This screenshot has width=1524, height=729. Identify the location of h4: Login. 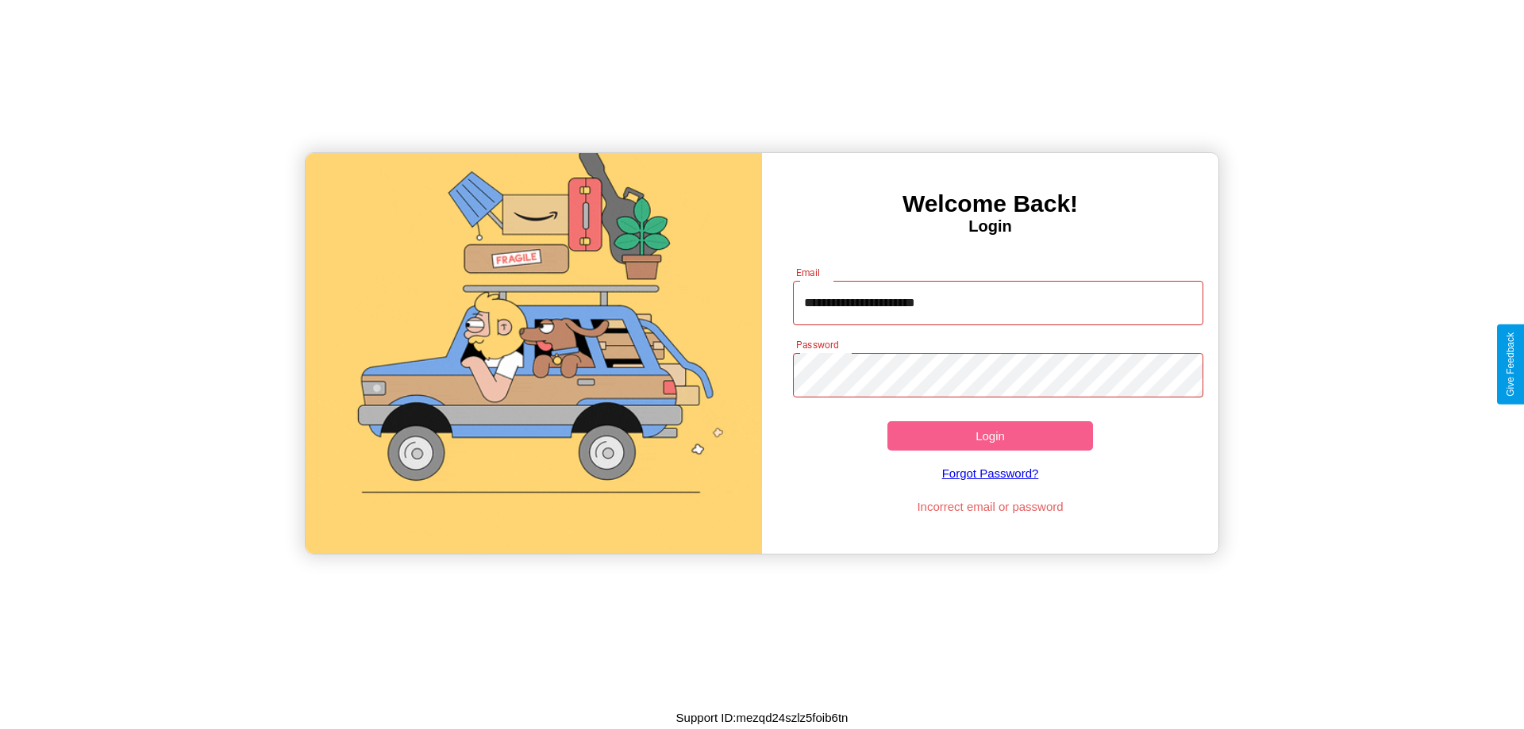
(990, 226).